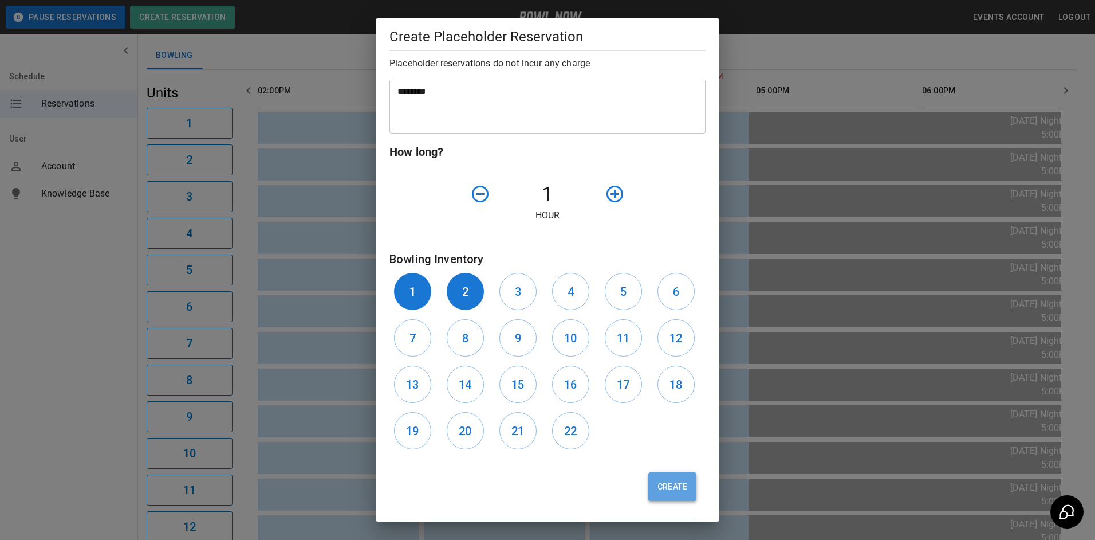 The width and height of the screenshot is (1095, 540). What do you see at coordinates (623, 337) in the screenshot?
I see `button: 11` at bounding box center [623, 337].